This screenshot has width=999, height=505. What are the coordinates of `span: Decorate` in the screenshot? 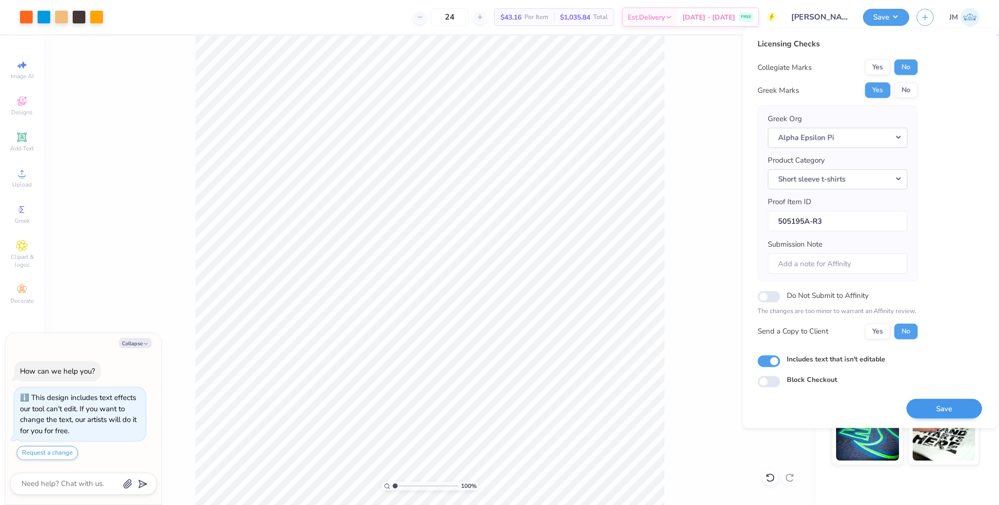 It's located at (22, 301).